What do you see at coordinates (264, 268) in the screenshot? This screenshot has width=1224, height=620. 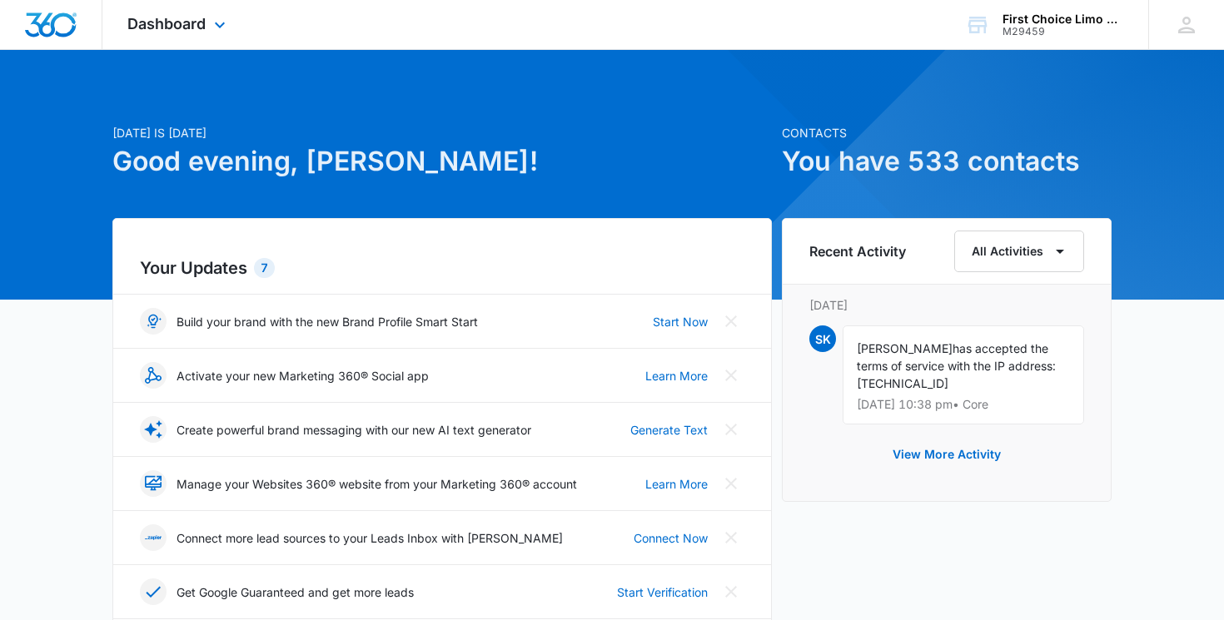 I see `div: 7` at bounding box center [264, 268].